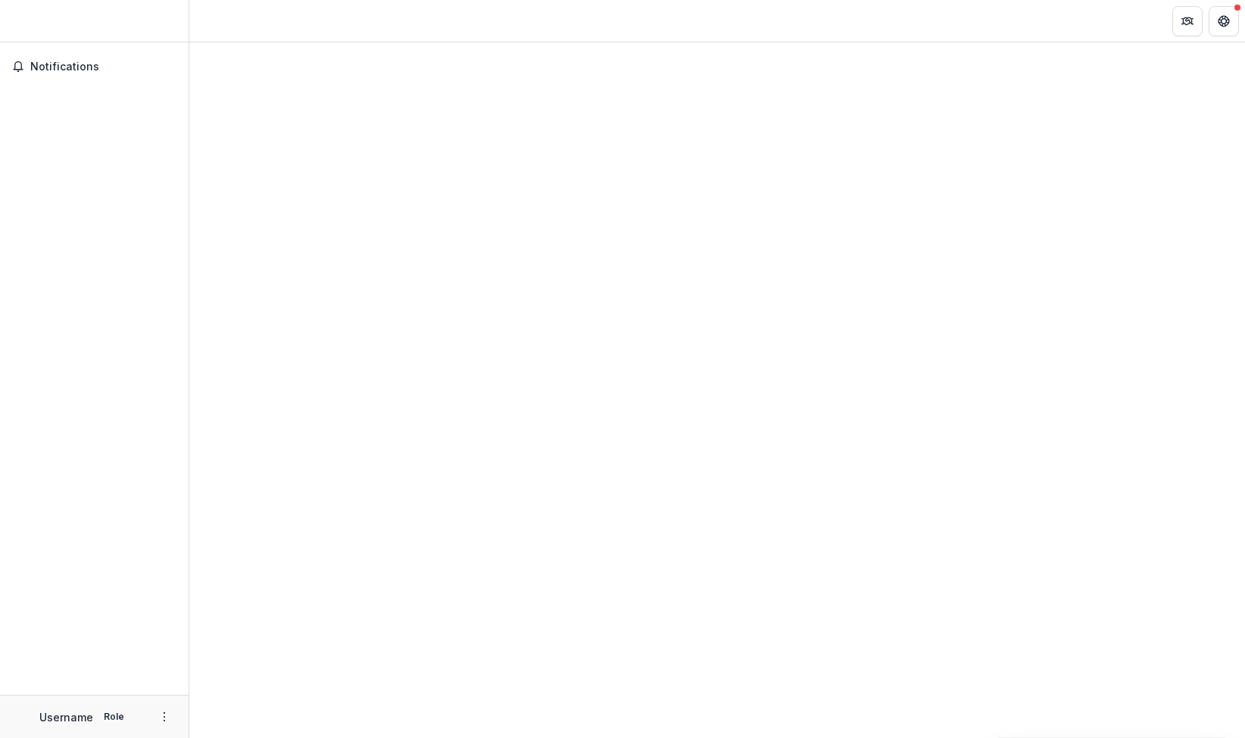 This screenshot has height=738, width=1245. I want to click on p: Username, so click(66, 717).